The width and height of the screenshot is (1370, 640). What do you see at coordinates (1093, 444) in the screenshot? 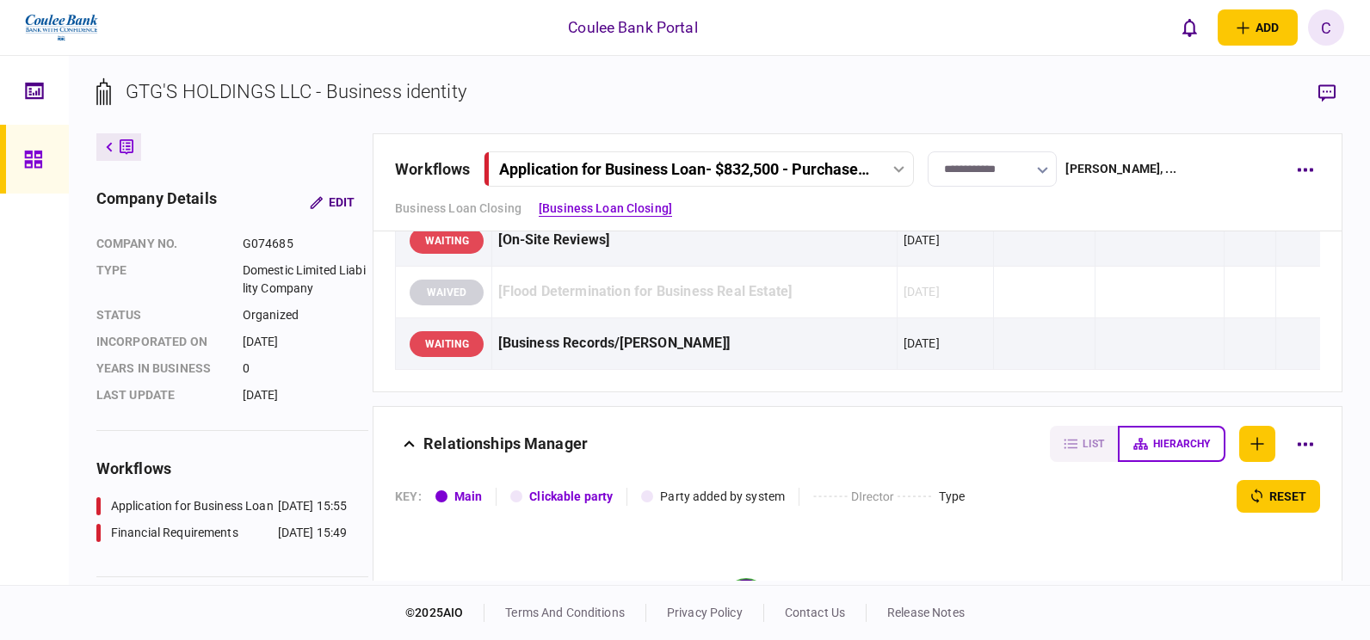
I see `span: list` at bounding box center [1093, 444].